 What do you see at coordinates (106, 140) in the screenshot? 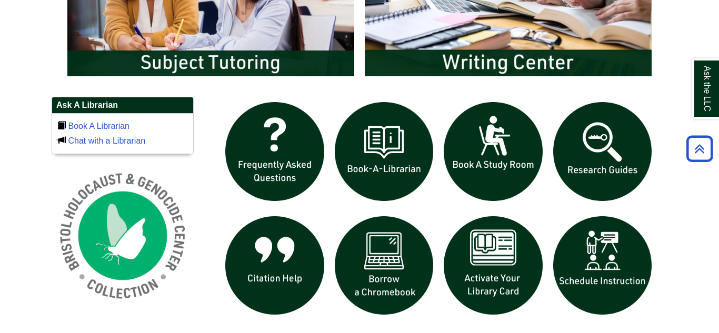
I see `a: Chat with a Librarian` at bounding box center [106, 140].